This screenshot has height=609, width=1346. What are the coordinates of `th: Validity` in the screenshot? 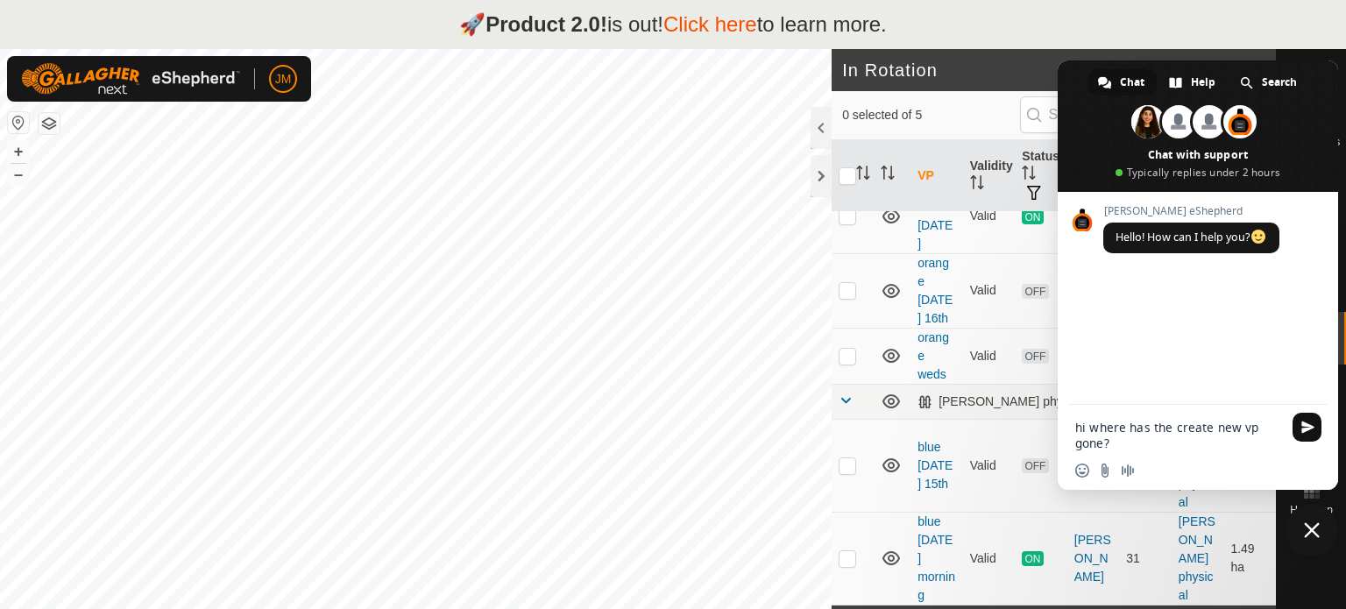 It's located at (989, 176).